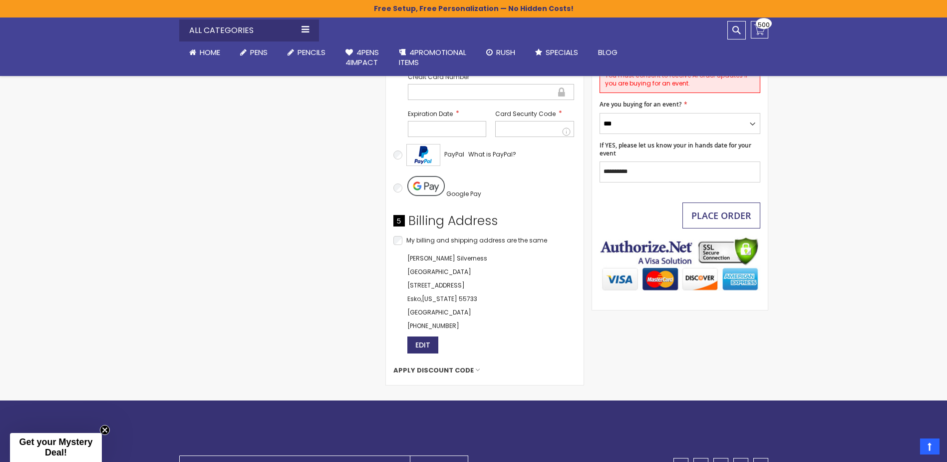 Image resolution: width=947 pixels, height=462 pixels. What do you see at coordinates (676, 149) in the screenshot?
I see `span: If YES, please let us know your in hands date for your event` at bounding box center [676, 149].